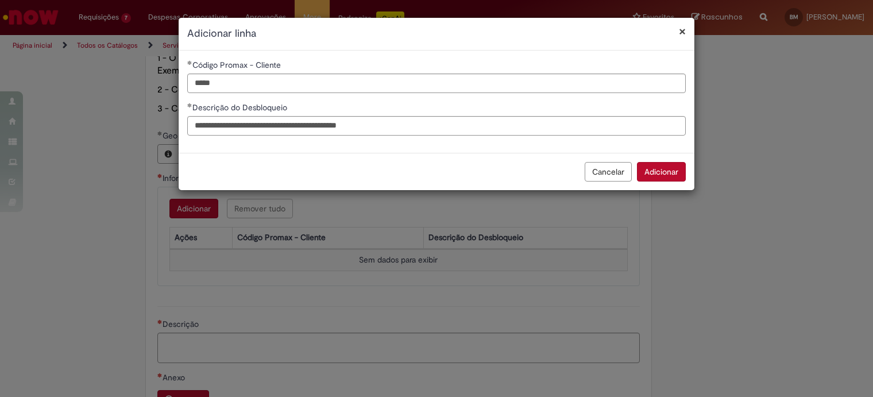  Describe the element at coordinates (241, 107) in the screenshot. I see `span: Descrição do Desbloqueio` at that location.